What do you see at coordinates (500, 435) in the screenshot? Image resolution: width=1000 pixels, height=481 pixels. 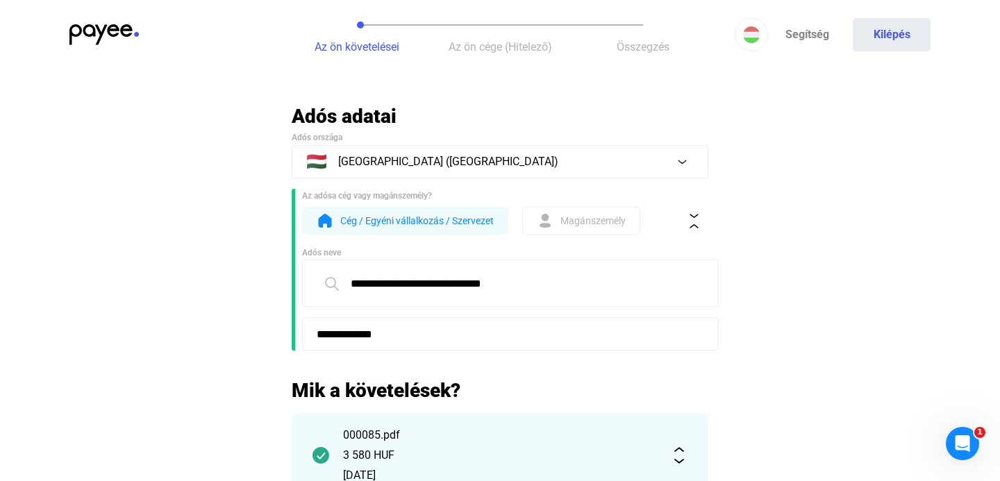 I see `div: 000085.pdf` at bounding box center [500, 435].